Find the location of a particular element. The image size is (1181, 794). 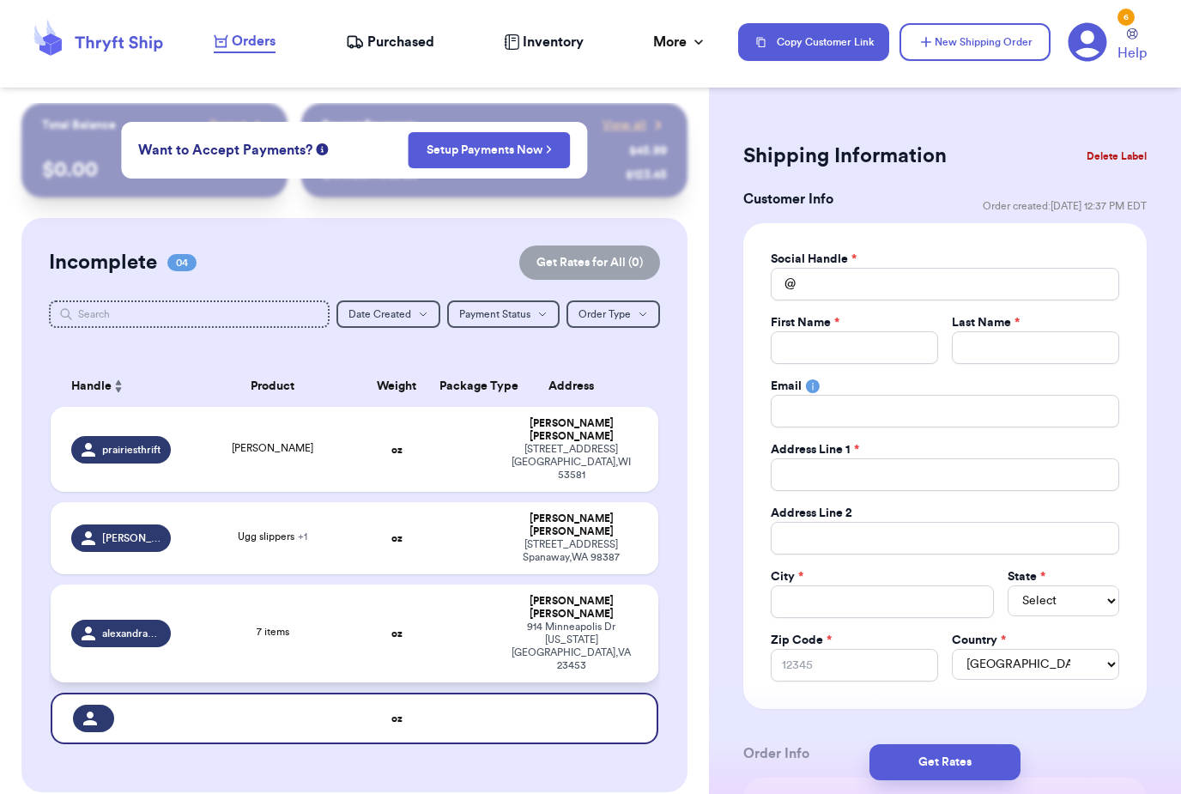

label: Zip Code is located at coordinates (801, 640).